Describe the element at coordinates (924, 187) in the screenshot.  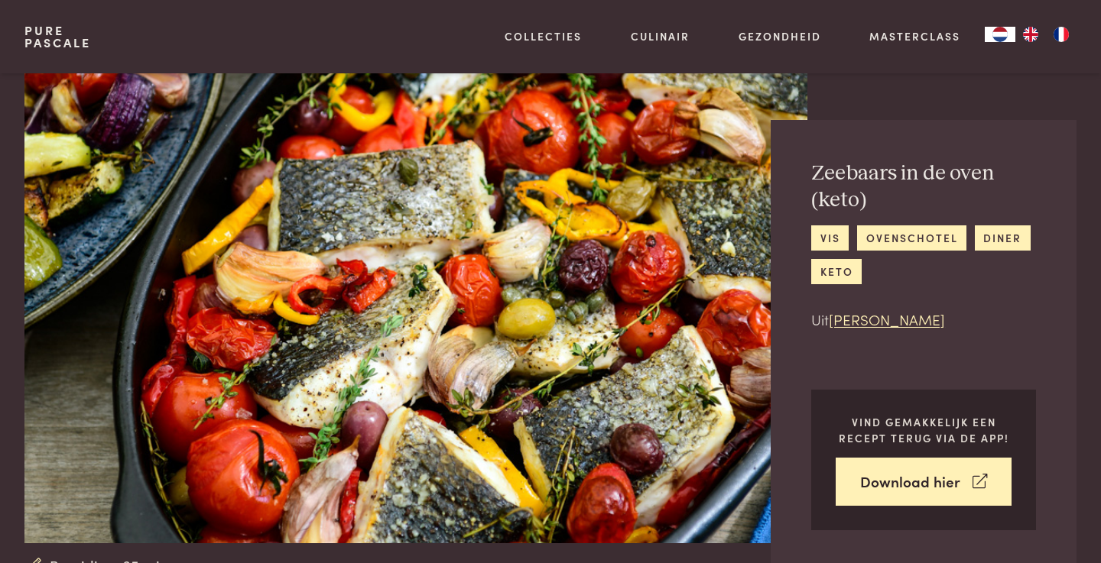
I see `h2: Zeebaars in de oven (keto)` at that location.